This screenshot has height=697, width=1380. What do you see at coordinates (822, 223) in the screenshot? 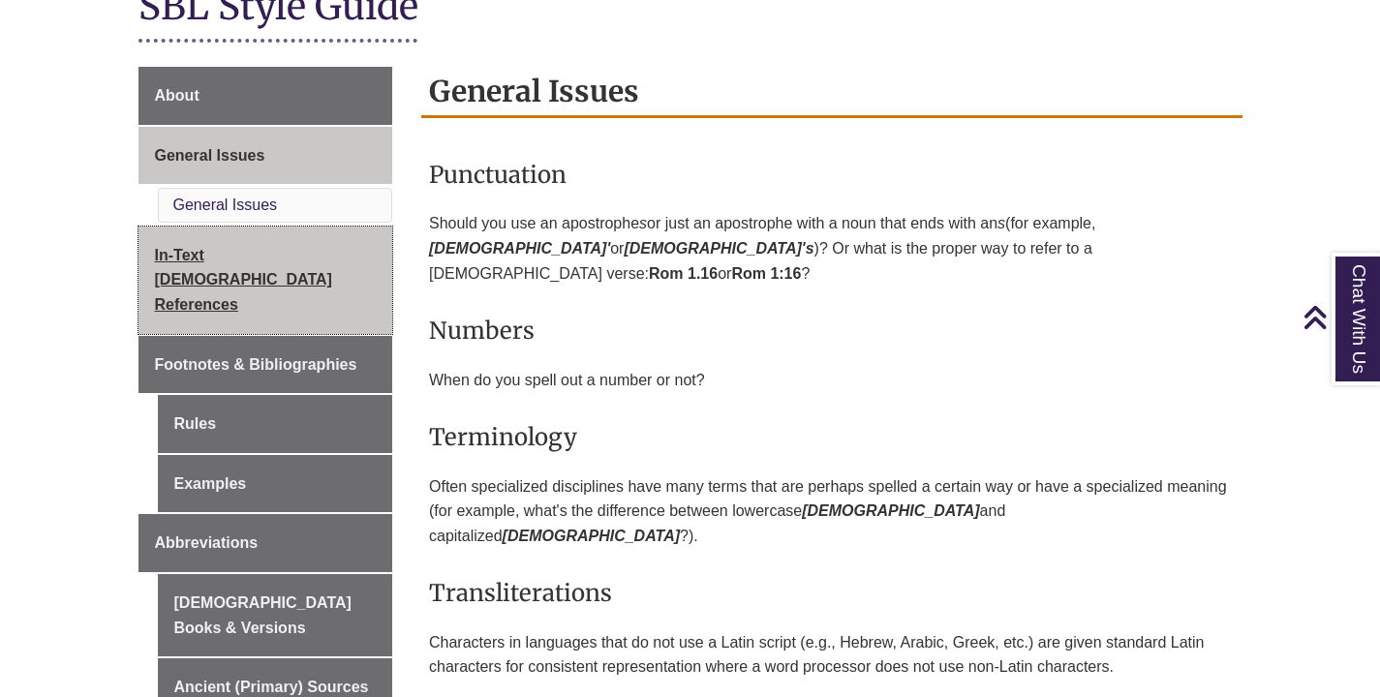
I see `span: or just an apostrophe with a noun that ends with an` at bounding box center [822, 223].